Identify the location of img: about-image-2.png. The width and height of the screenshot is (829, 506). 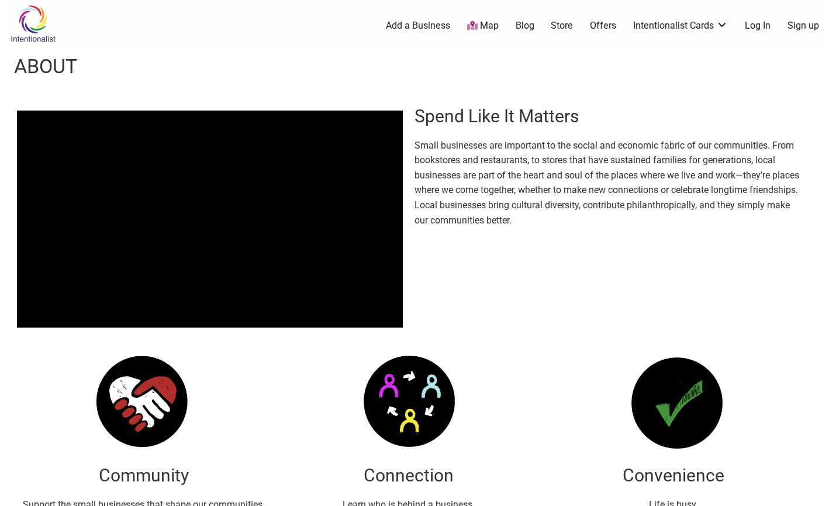
(409, 401).